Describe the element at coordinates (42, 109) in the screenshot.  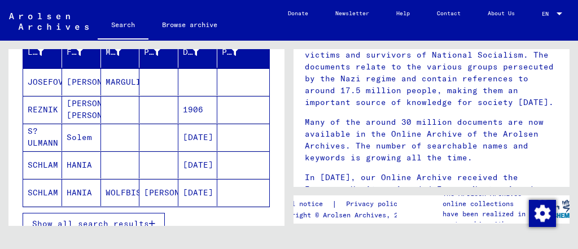
I see `mat-cell: REZNIK` at that location.